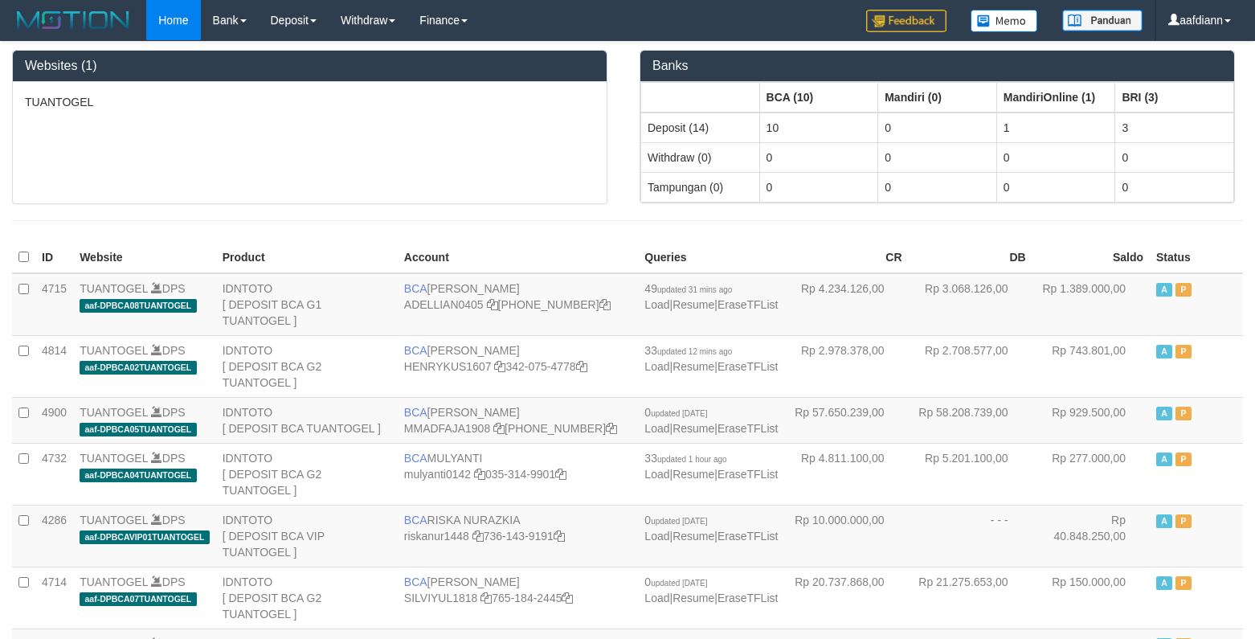  What do you see at coordinates (518, 535) in the screenshot?
I see `td: RISKA NURAZKIA 736-143-9191` at bounding box center [518, 535].